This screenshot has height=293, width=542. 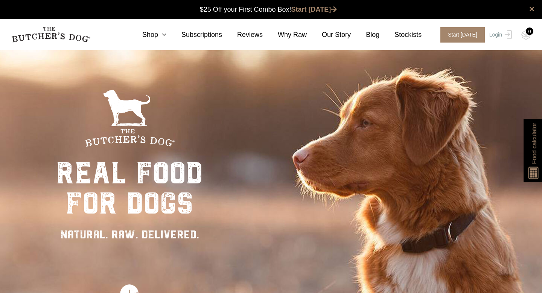 I want to click on div: real food for dogs, so click(x=129, y=188).